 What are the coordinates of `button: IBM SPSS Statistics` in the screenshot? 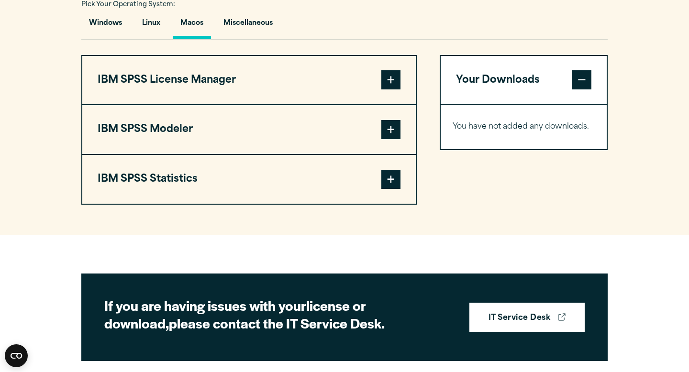 It's located at (249, 179).